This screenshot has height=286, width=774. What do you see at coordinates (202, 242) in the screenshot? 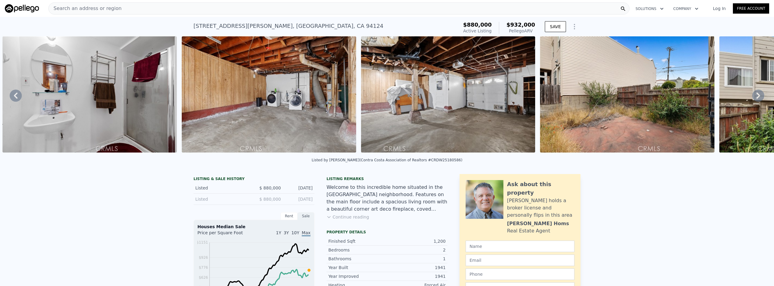
I see `tspan: $1151` at bounding box center [202, 242].